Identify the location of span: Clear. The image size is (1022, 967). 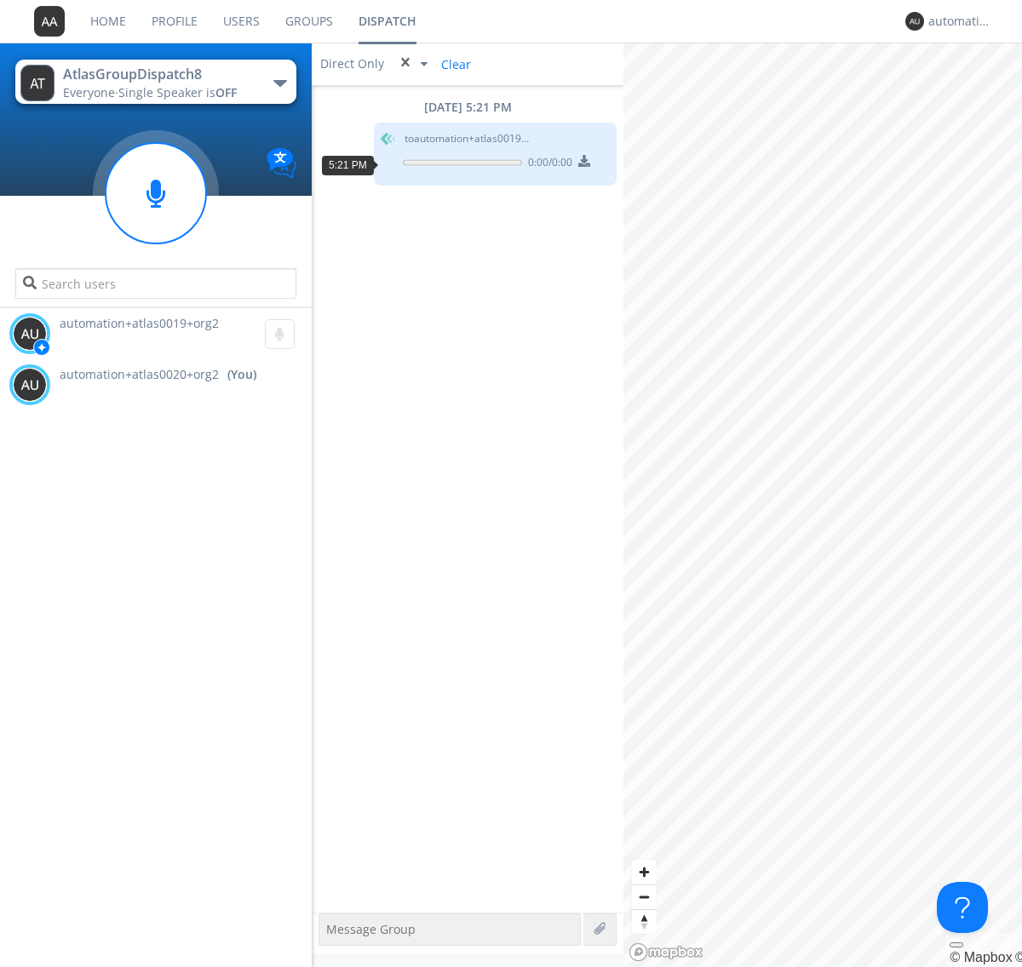
(454, 64).